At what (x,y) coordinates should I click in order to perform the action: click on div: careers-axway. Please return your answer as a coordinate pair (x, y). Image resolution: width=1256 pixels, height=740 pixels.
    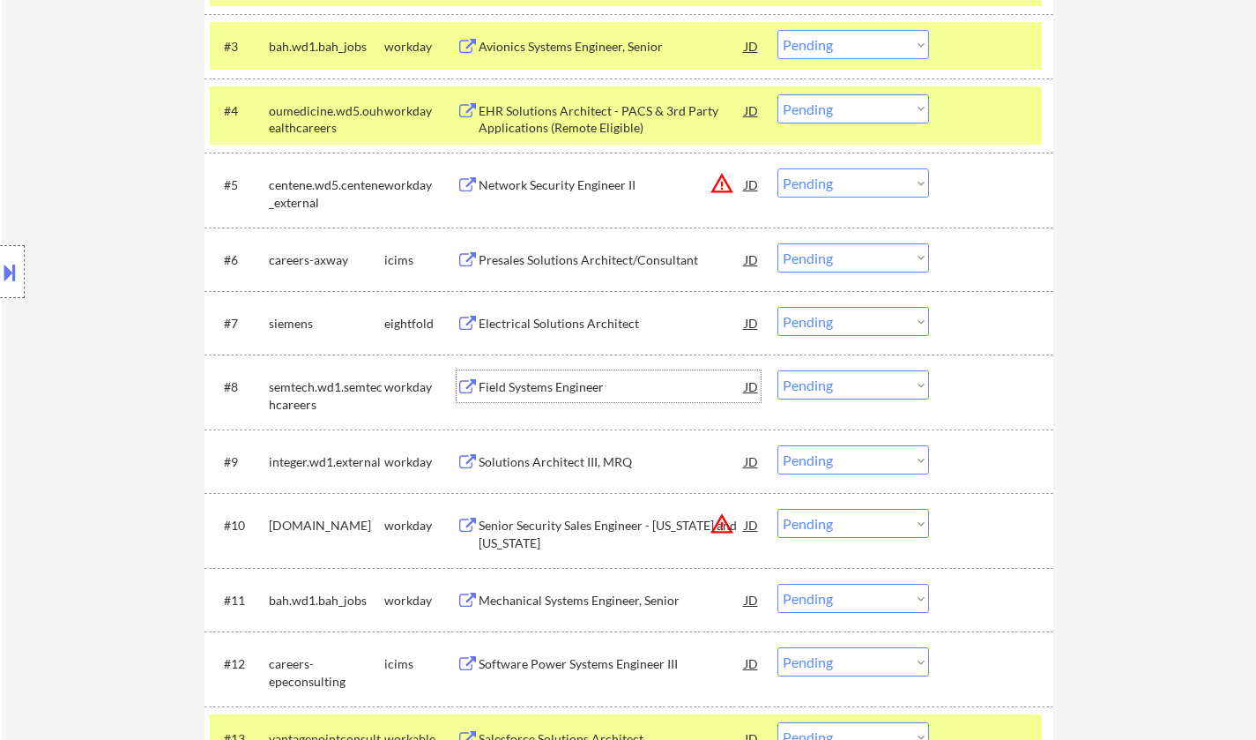
    Looking at the image, I should click on (326, 260).